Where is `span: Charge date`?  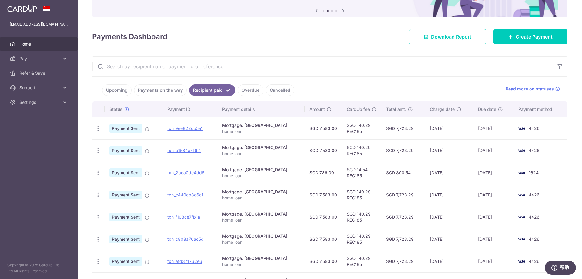 span: Charge date is located at coordinates (442, 109).